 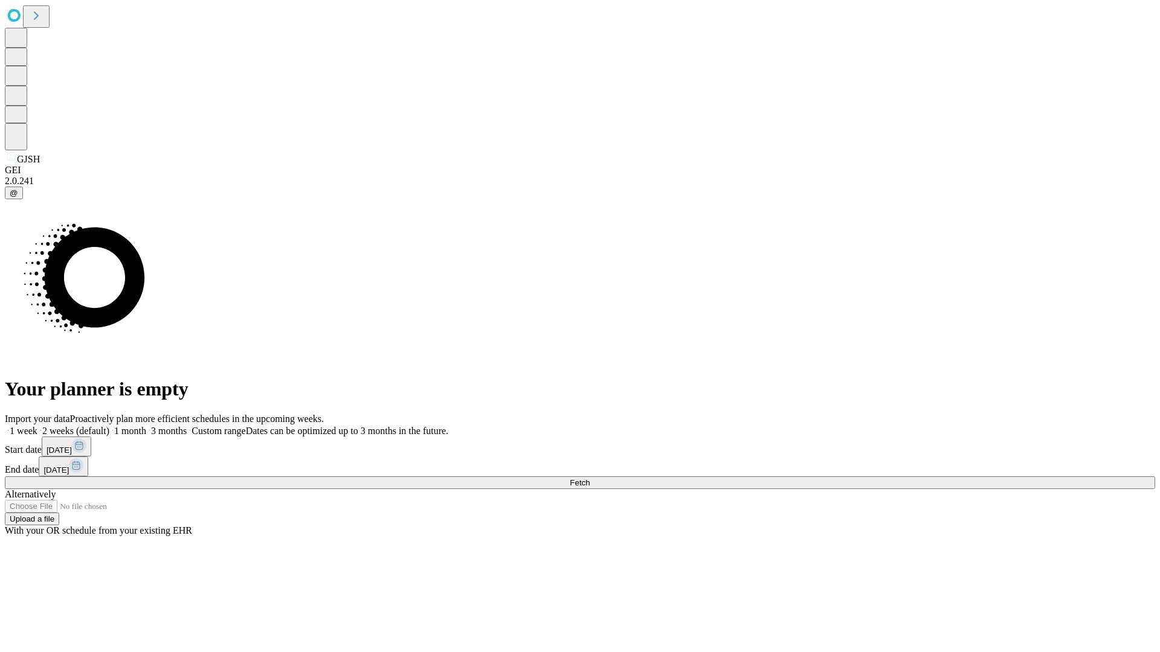 I want to click on div: End date, so click(x=580, y=466).